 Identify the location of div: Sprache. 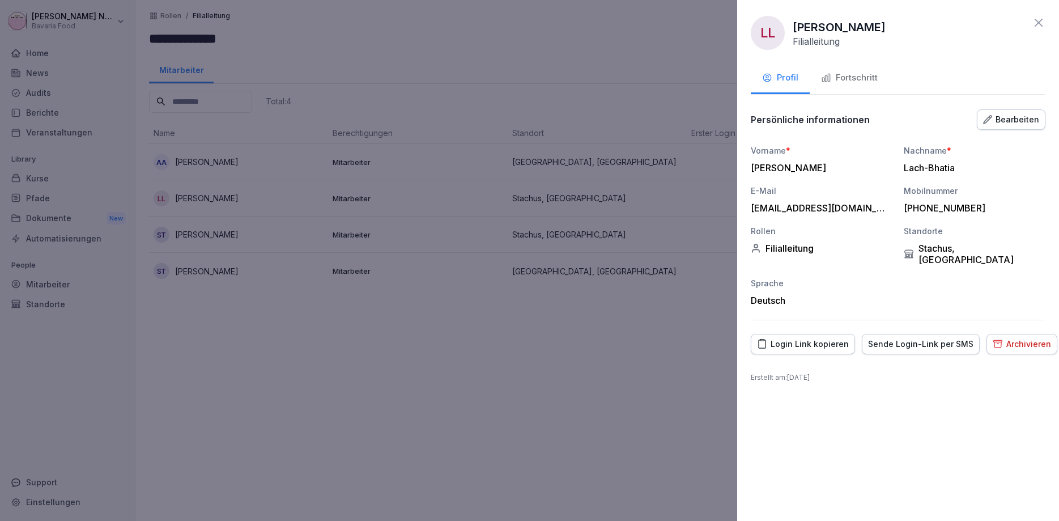
(822, 283).